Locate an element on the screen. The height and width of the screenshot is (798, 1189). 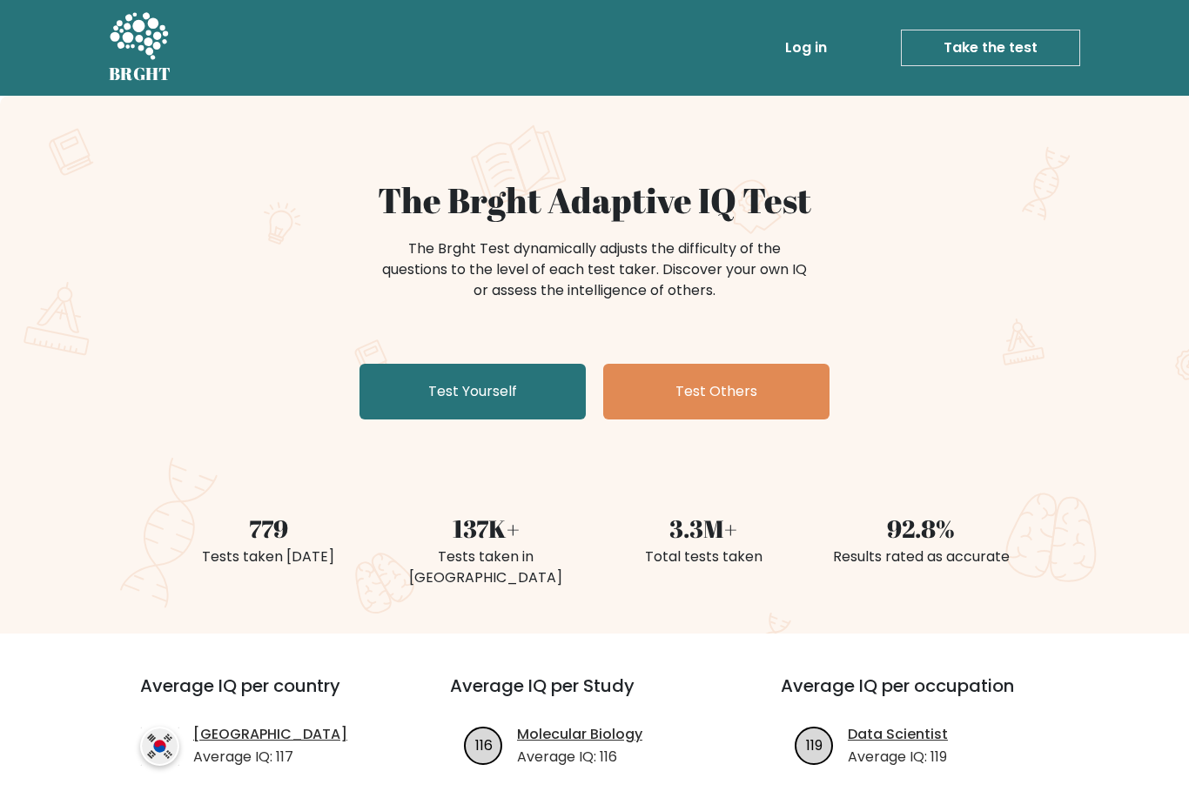
a: Take the test is located at coordinates (991, 48).